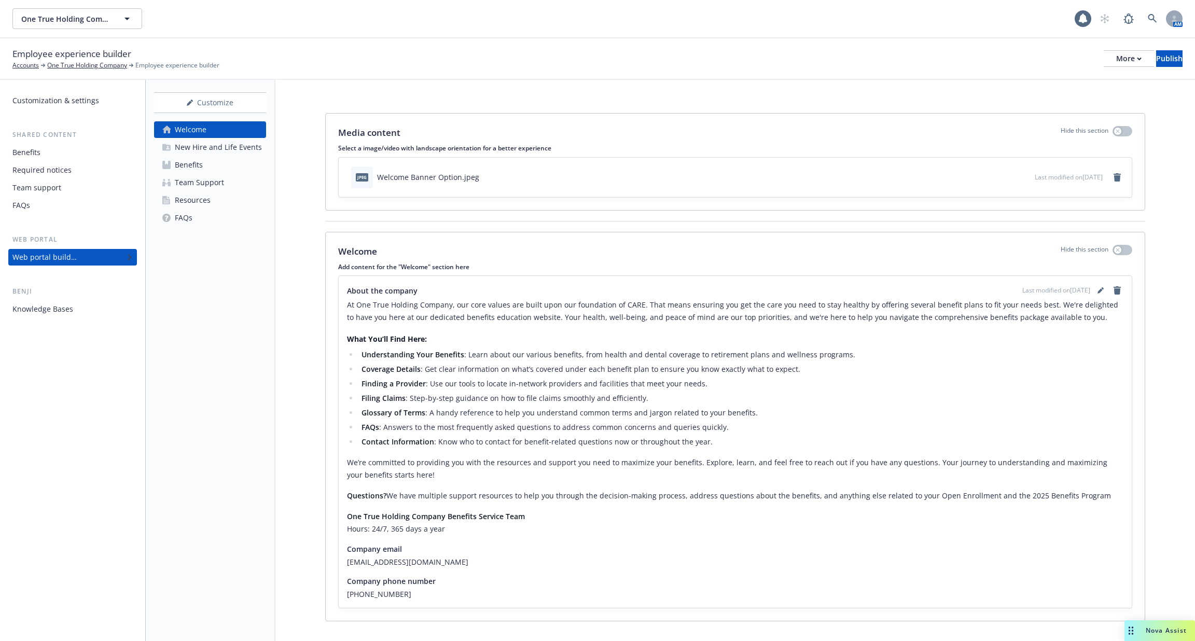 Image resolution: width=1195 pixels, height=641 pixels. I want to click on span: Company email, so click(375, 549).